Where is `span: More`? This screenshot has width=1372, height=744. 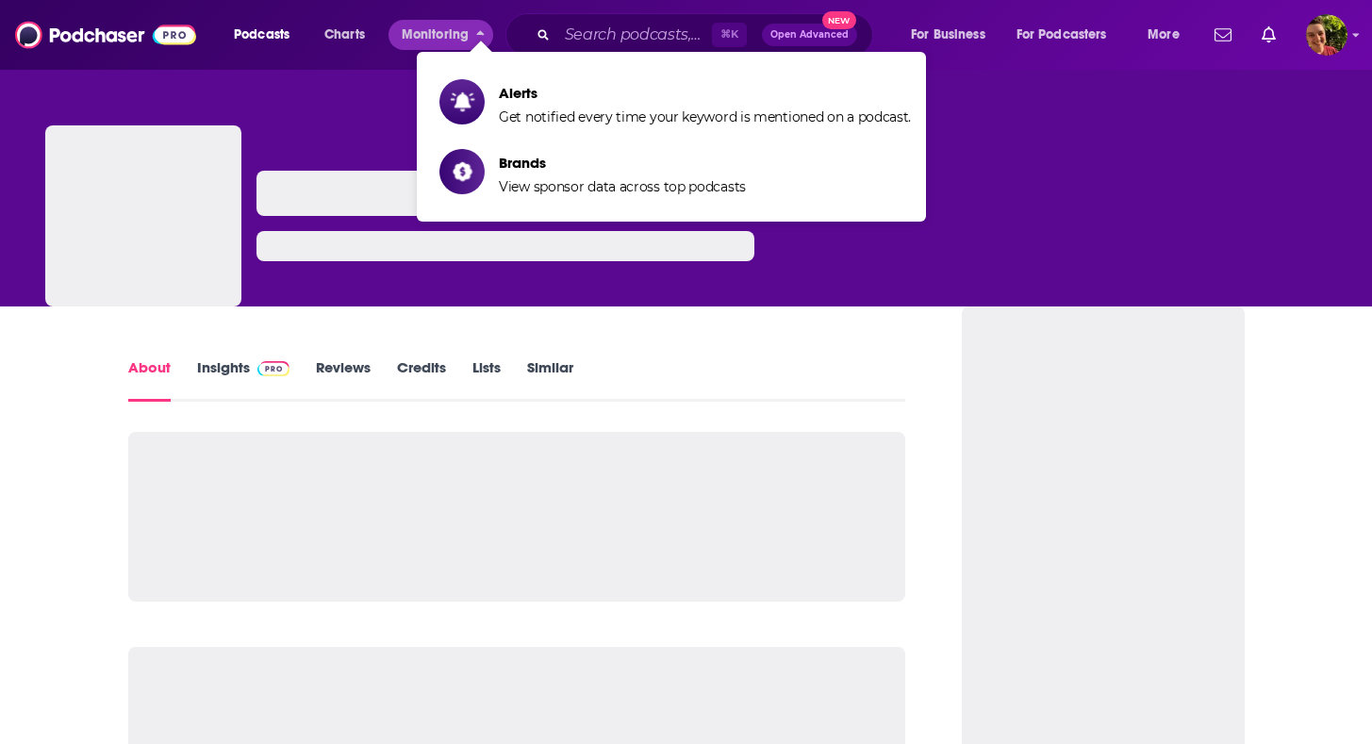
span: More is located at coordinates (1163, 35).